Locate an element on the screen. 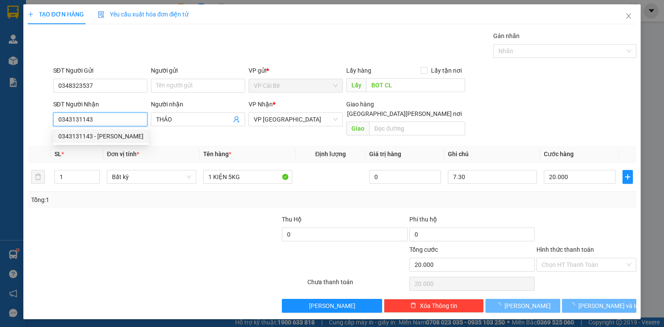 The image size is (664, 327). input: 0 is located at coordinates (405, 177).